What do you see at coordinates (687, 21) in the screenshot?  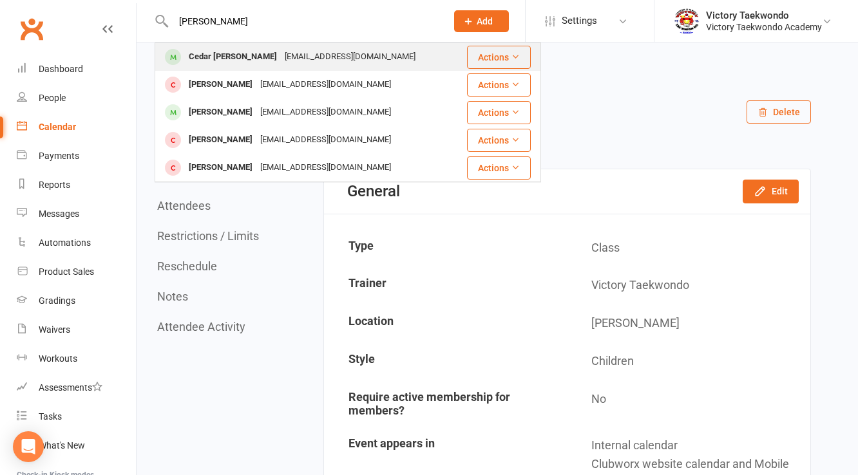 I see `img: thumb_image1542833429.png` at bounding box center [687, 21].